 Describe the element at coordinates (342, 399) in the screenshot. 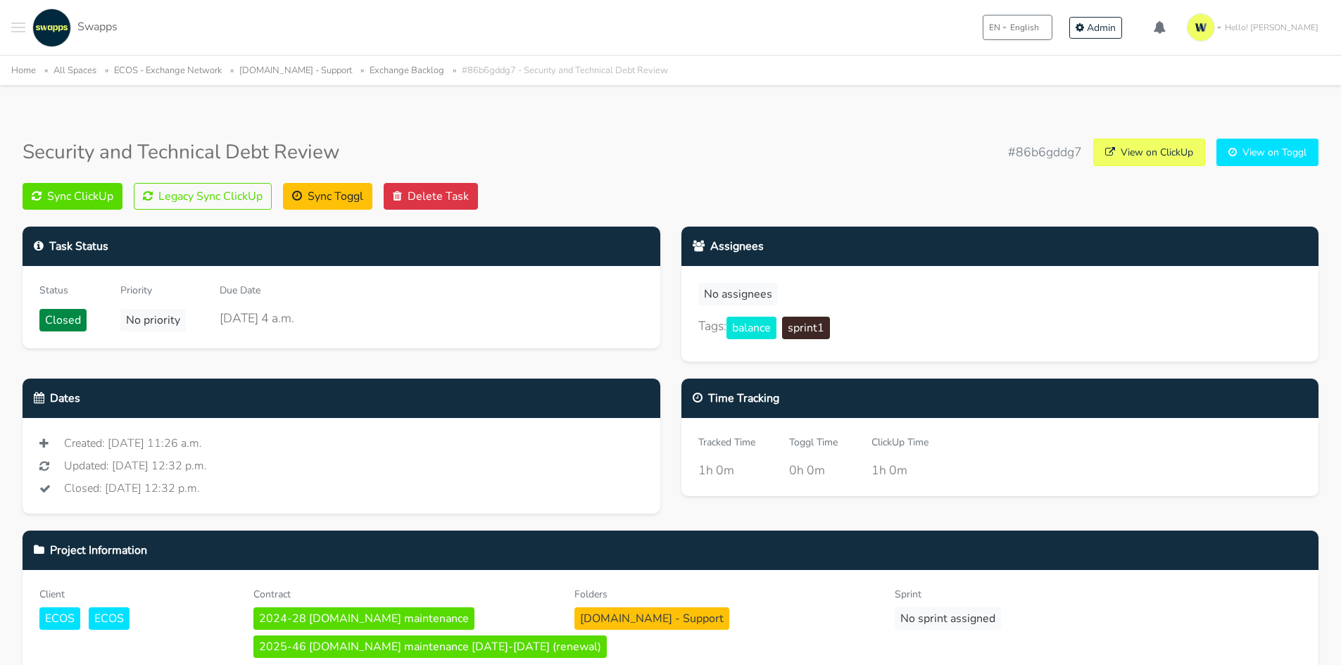

I see `div: Dates` at that location.